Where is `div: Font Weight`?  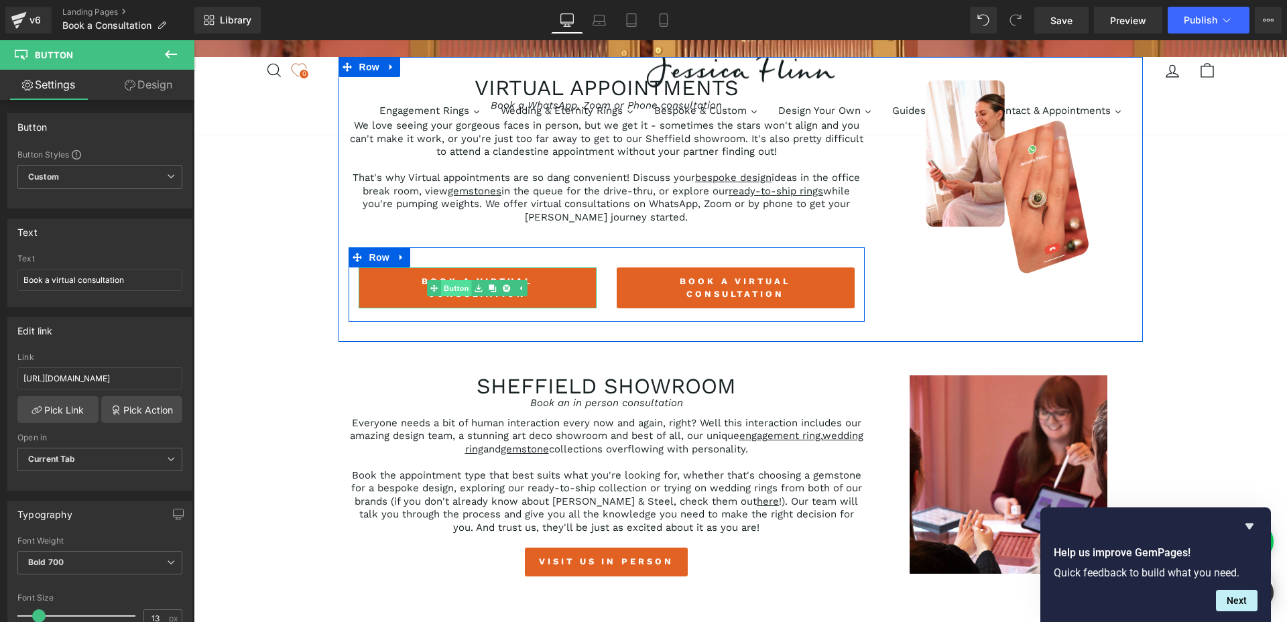 div: Font Weight is located at coordinates (100, 541).